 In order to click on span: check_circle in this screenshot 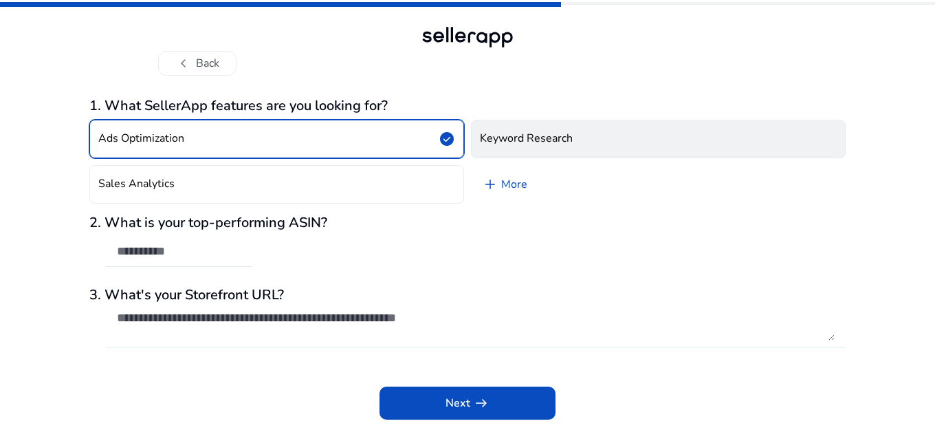, I will do `click(447, 139)`.